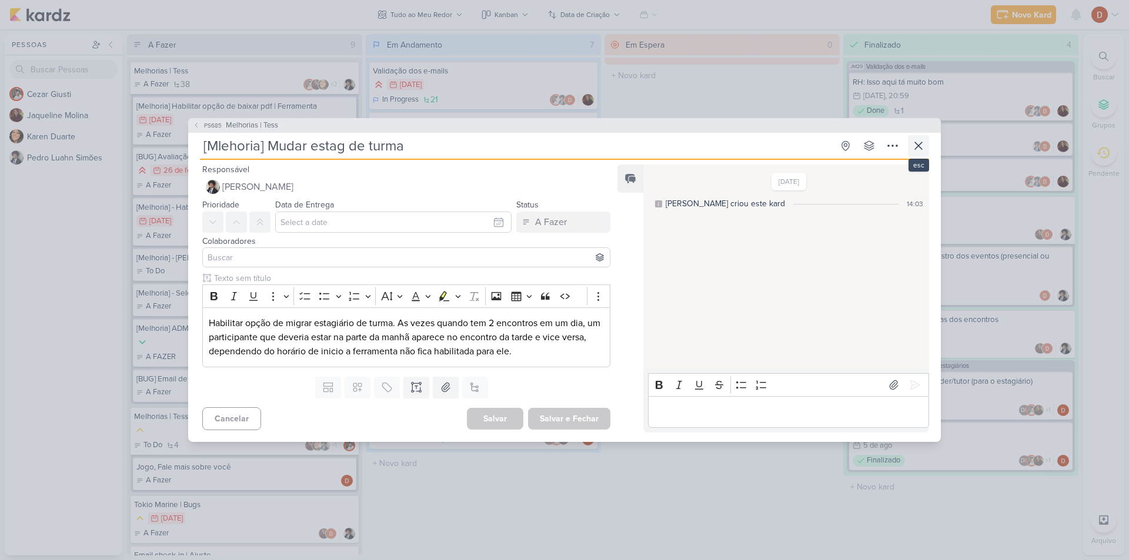  I want to click on label: Prioridade, so click(220, 205).